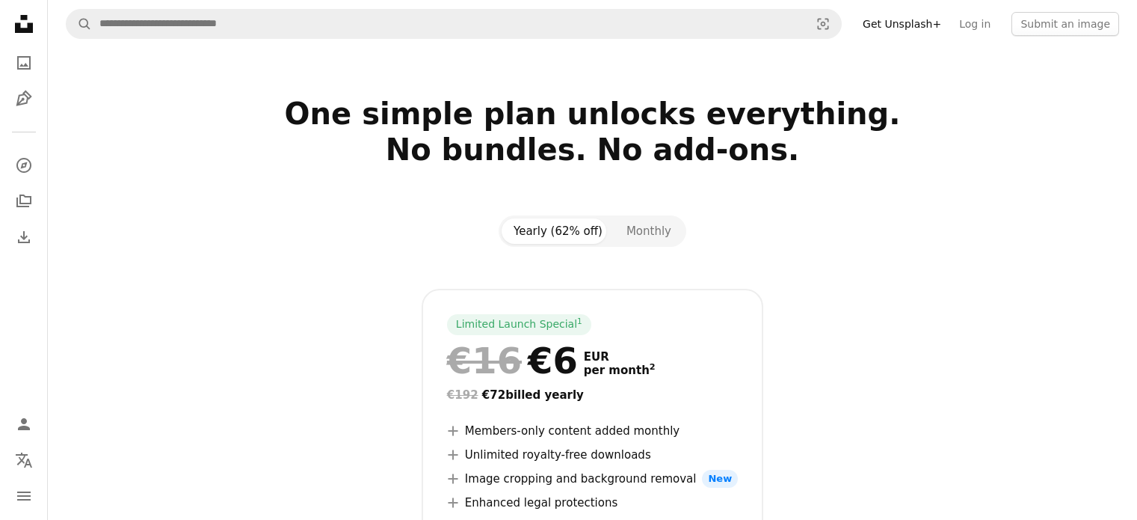  I want to click on li: Unlimited royalty-free downloads, so click(592, 454).